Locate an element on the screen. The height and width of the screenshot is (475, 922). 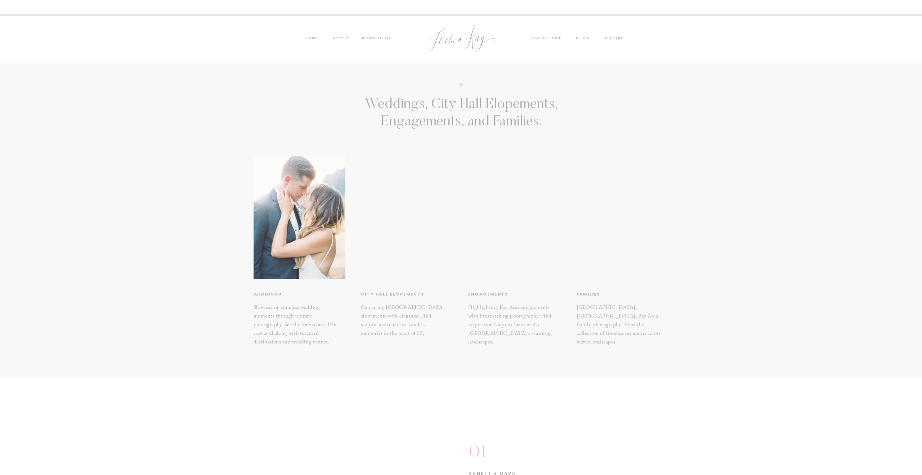
nav: investment is located at coordinates (547, 39).